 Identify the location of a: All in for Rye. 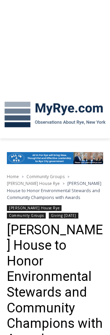
(55, 158).